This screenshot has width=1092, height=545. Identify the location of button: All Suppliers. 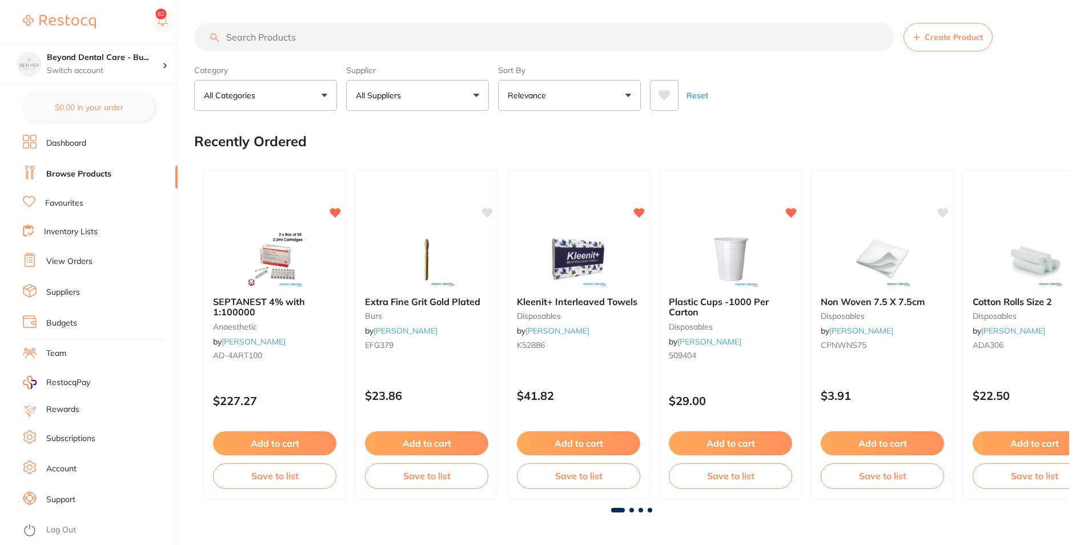
(418, 95).